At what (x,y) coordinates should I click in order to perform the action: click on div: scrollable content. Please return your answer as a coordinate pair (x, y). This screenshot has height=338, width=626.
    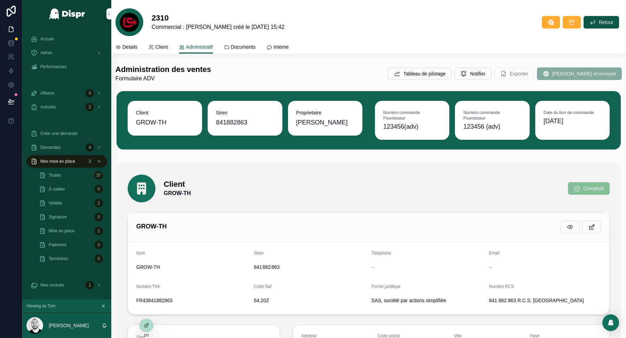
    Looking at the image, I should click on (67, 163).